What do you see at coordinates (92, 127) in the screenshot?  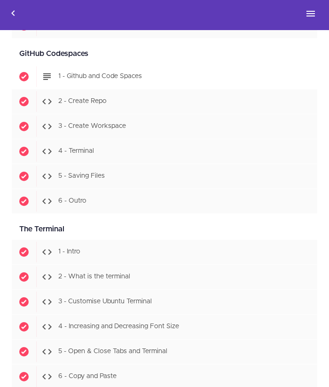 I see `span: 3 - Create Workspace` at bounding box center [92, 127].